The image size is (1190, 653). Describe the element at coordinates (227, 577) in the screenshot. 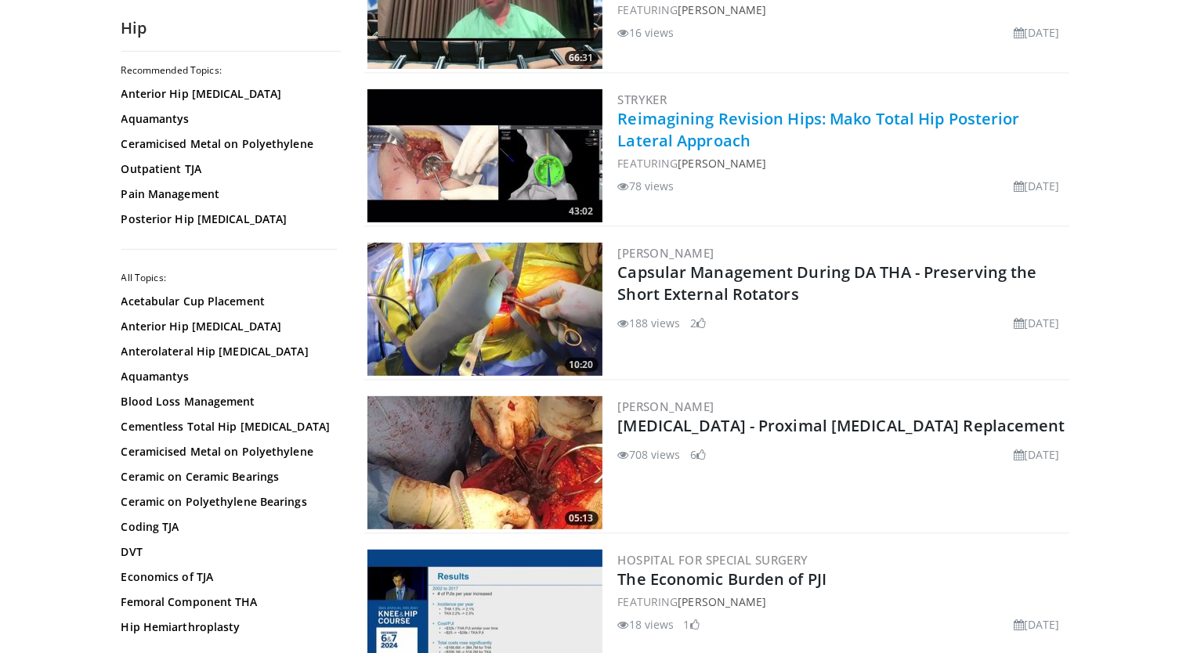

I see `a: Economics of TJA` at that location.